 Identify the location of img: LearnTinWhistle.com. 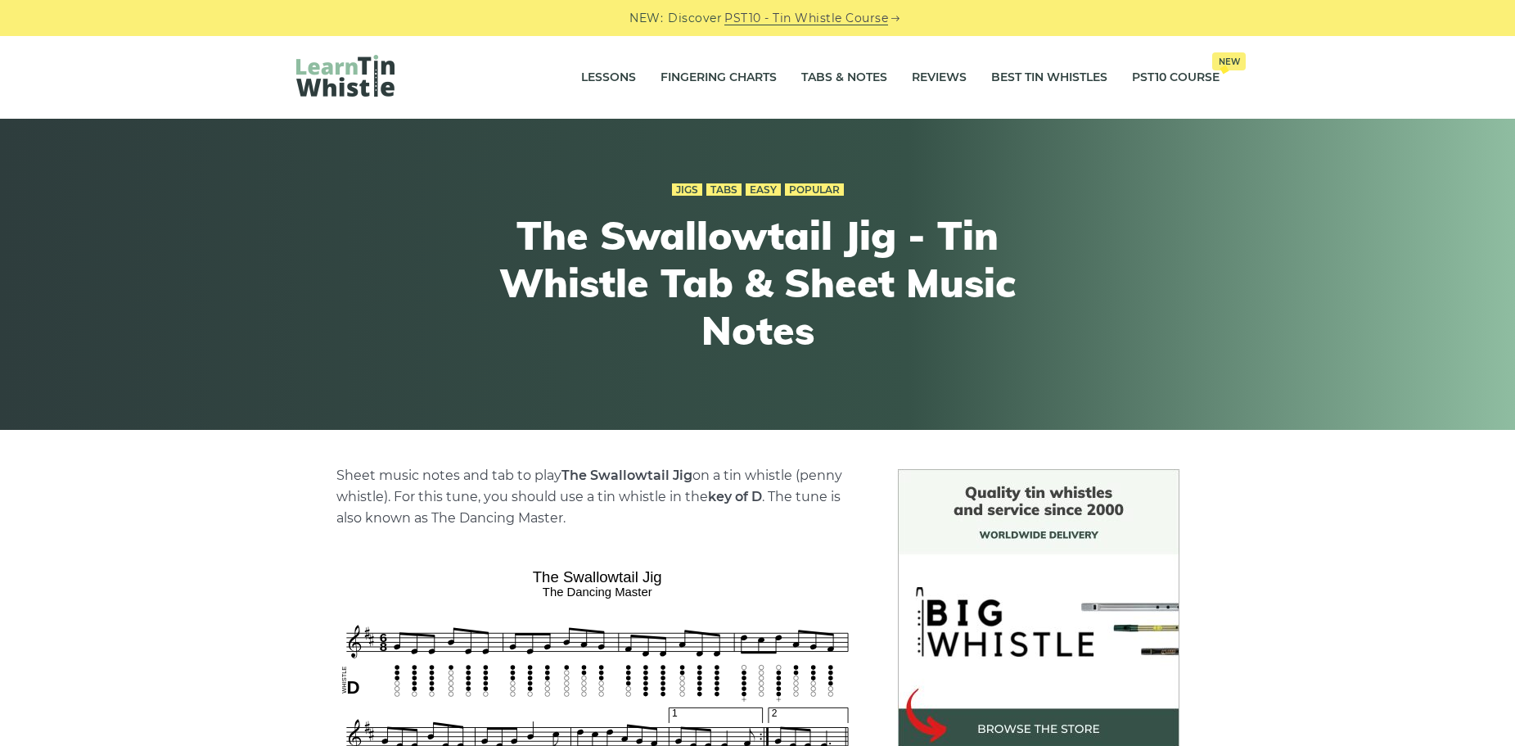
(345, 75).